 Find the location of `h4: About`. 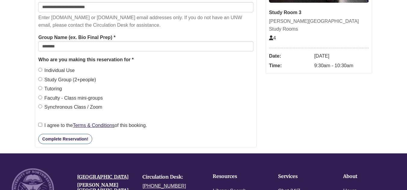

h4: About is located at coordinates (366, 177).